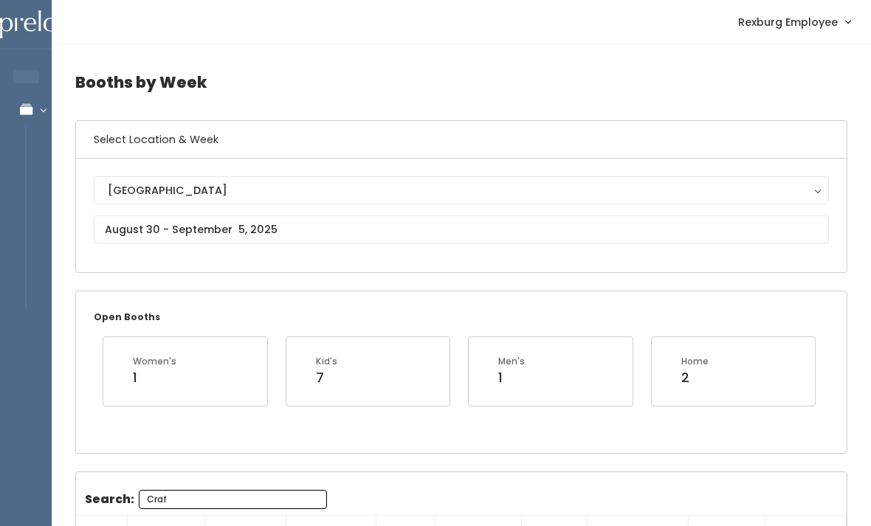  What do you see at coordinates (206, 500) in the screenshot?
I see `label: Search:` at bounding box center [206, 500].